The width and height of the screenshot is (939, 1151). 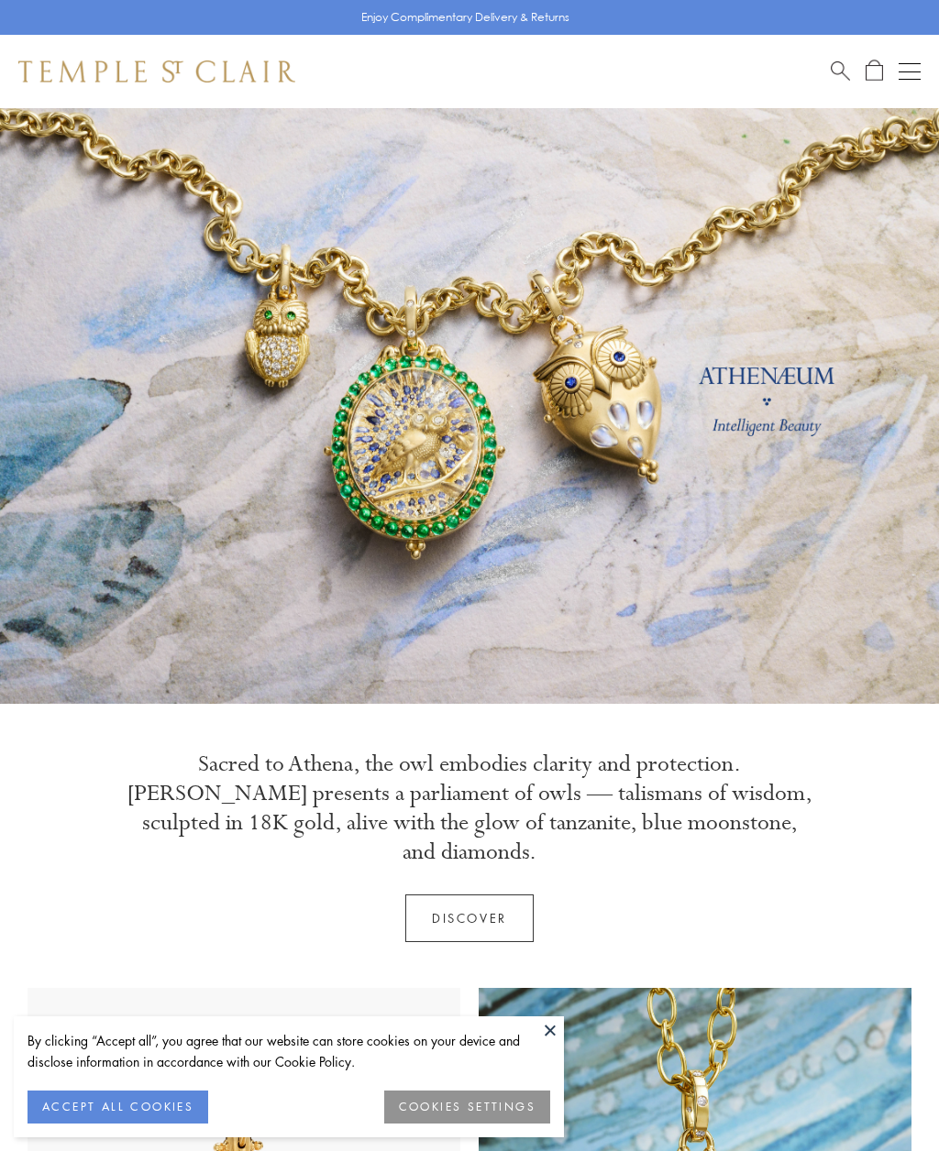 What do you see at coordinates (157, 72) in the screenshot?
I see `img: Temple St. Clair` at bounding box center [157, 72].